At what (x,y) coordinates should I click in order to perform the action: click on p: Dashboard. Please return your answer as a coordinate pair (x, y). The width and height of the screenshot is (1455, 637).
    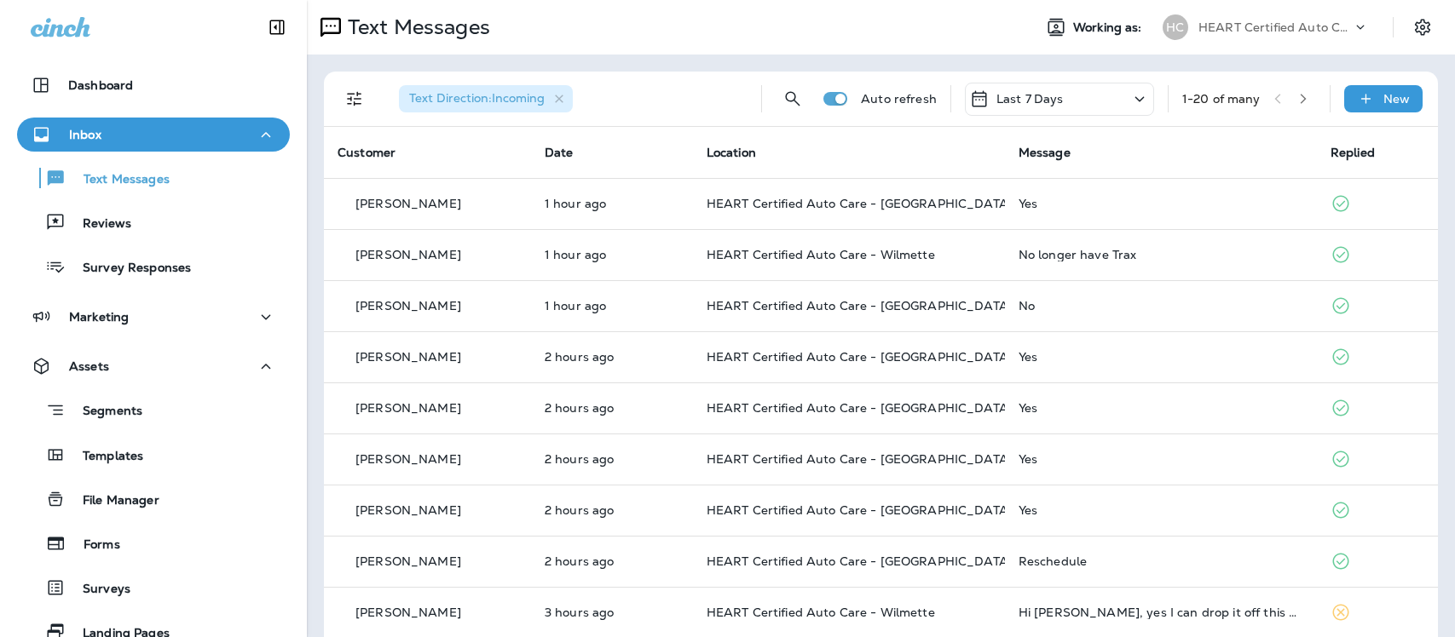
    Looking at the image, I should click on (101, 85).